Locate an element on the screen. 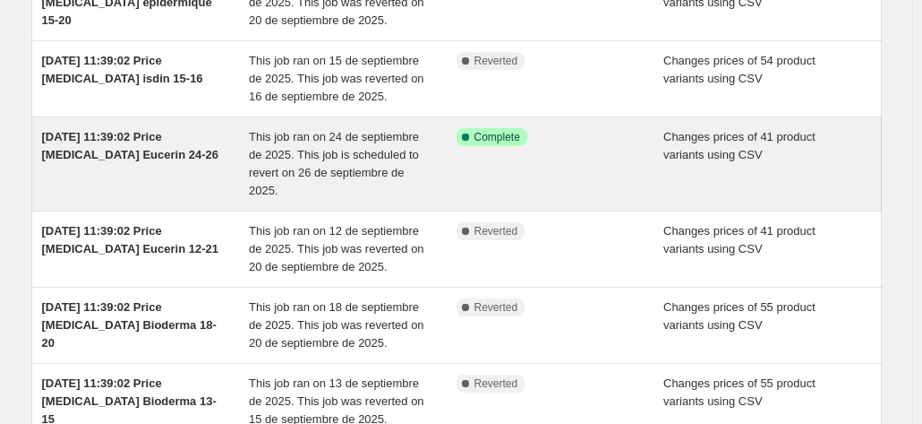 This screenshot has height=424, width=922. span: This job ran on 12 de septiembre de 2025. This job was reverted on 20 de septiembre de 2025. is located at coordinates (337, 248).